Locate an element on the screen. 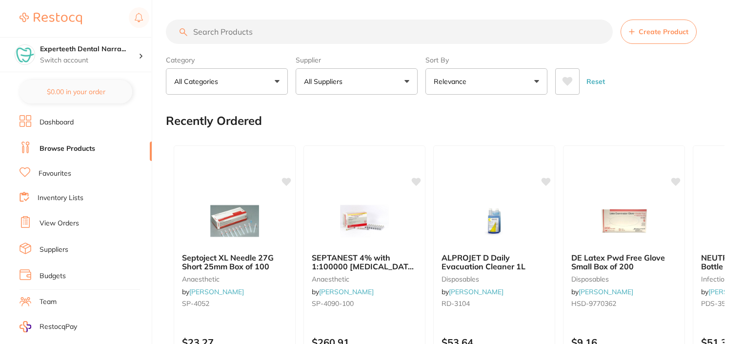 The image size is (744, 344). p: All Suppliers is located at coordinates (325, 81).